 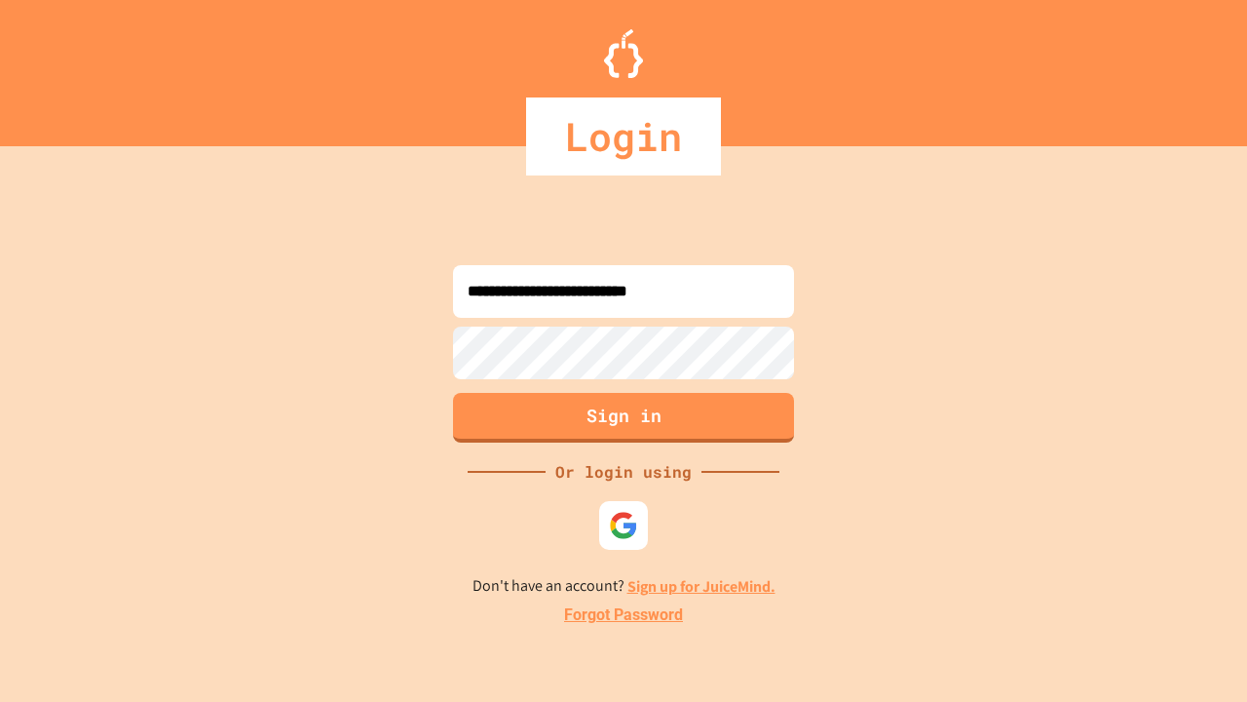 I want to click on p: Don't have an account?, so click(x=624, y=586).